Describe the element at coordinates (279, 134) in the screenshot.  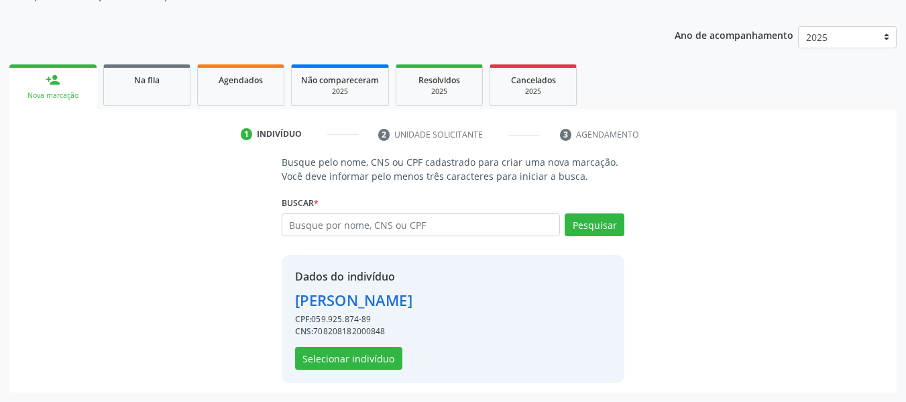
I see `div: Indivíduo` at that location.